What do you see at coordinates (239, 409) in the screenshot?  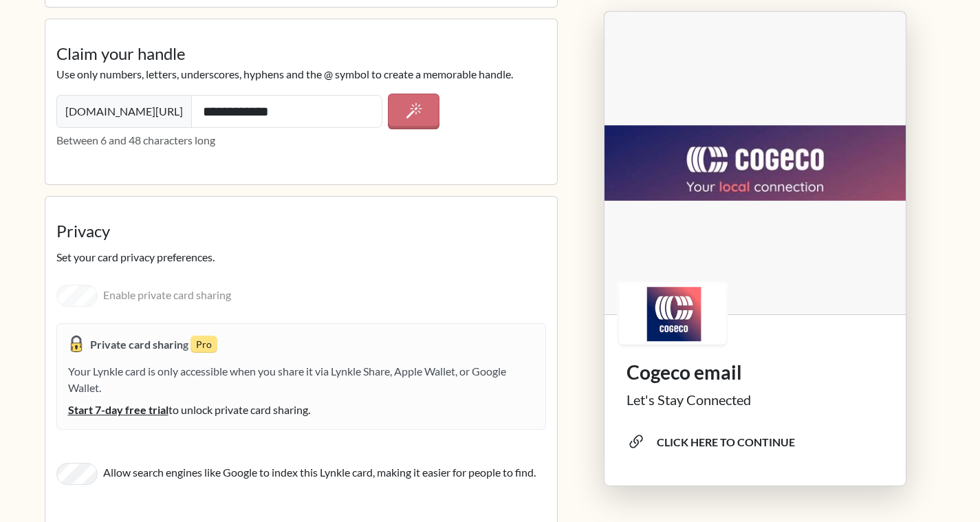 I see `span: to unlock private card sharing.` at bounding box center [239, 409].